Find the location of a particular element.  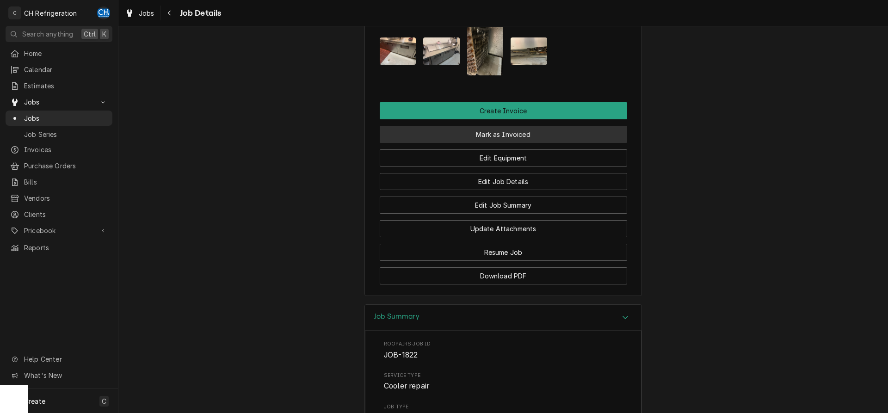

a: Job Series is located at coordinates (59, 134).